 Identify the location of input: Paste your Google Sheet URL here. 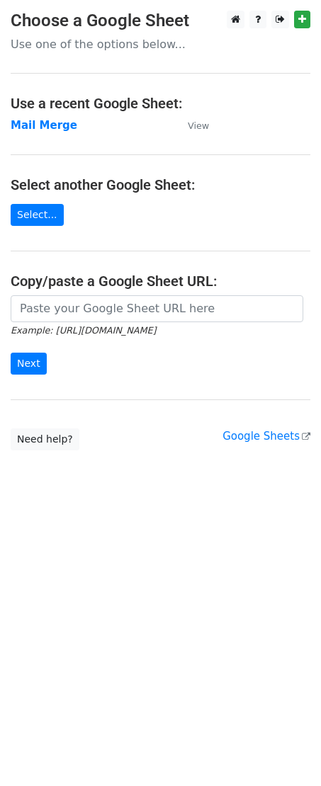
(156, 309).